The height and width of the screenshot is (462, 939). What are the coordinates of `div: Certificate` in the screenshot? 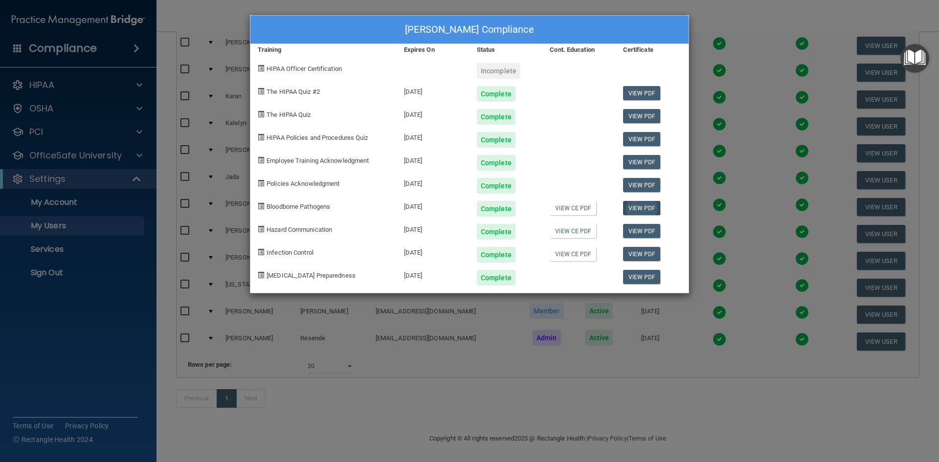 It's located at (652, 50).